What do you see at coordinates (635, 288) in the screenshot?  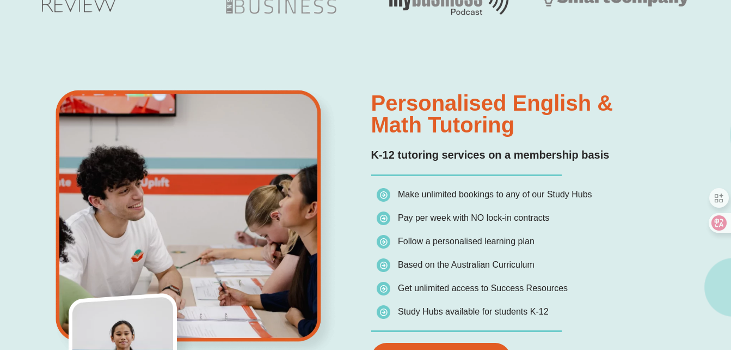 I see `div: Chat Widget` at bounding box center [635, 288].